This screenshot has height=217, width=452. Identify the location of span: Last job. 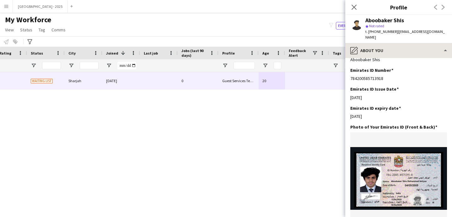
(151, 53).